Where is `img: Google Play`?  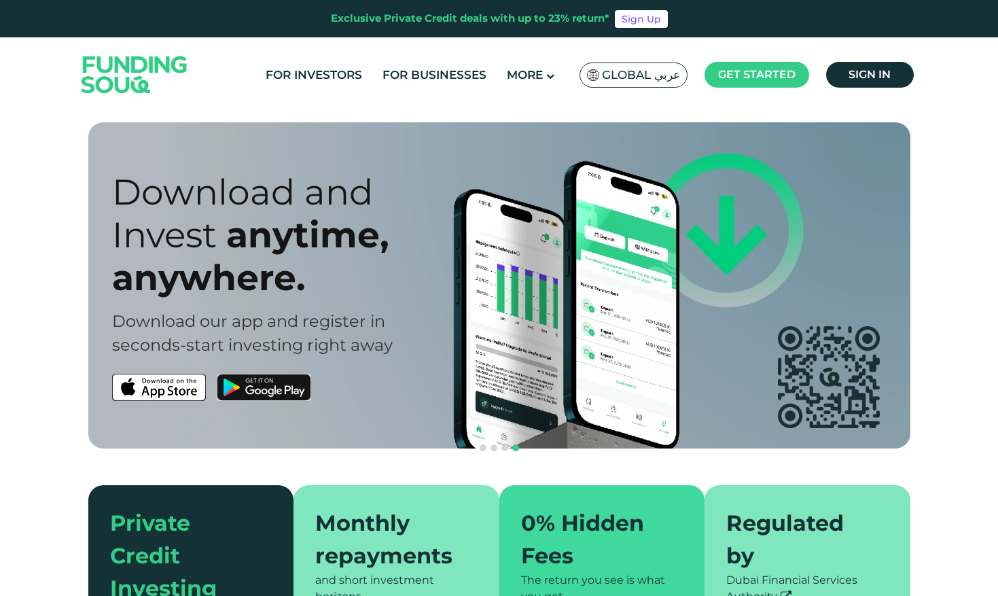
img: Google Play is located at coordinates (264, 387).